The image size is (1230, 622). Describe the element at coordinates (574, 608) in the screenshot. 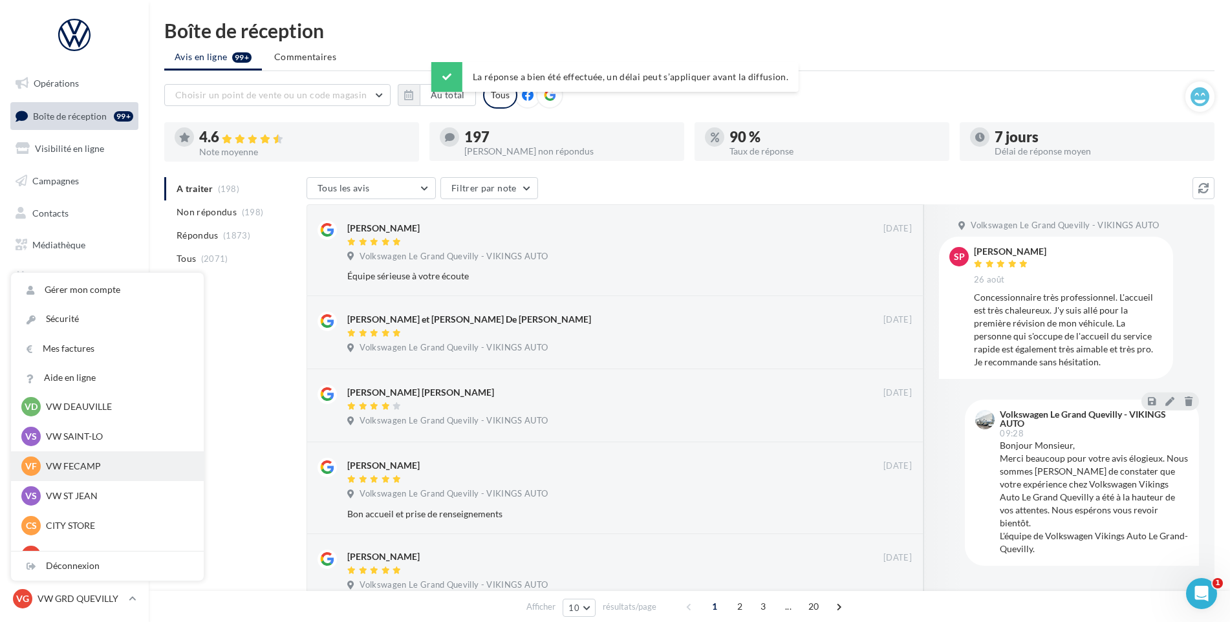

I see `span: 10` at that location.